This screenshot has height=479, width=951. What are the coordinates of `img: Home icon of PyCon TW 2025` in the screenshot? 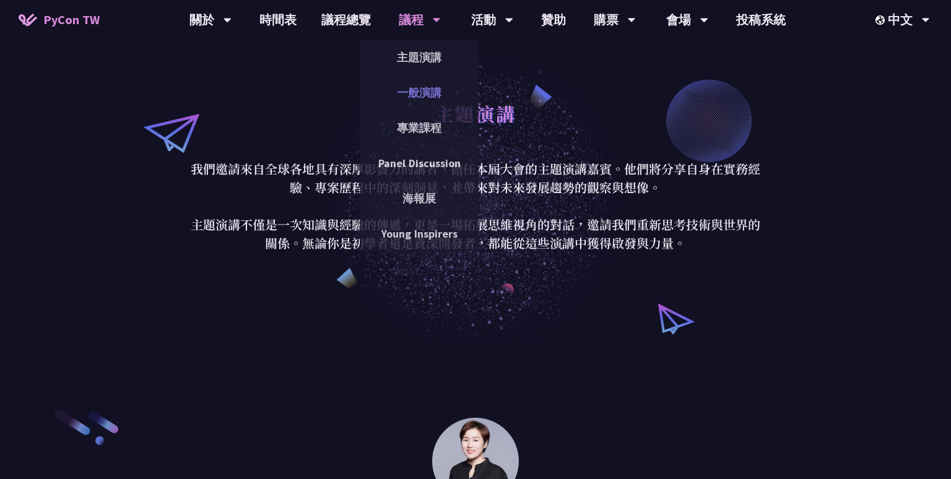 It's located at (28, 20).